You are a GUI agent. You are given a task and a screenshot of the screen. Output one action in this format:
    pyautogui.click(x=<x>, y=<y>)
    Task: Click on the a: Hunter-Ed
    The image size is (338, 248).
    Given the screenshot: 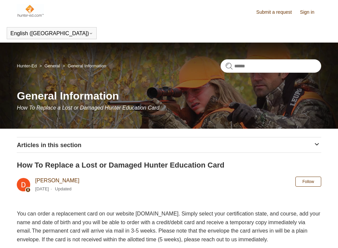 What is the action you would take?
    pyautogui.click(x=27, y=66)
    